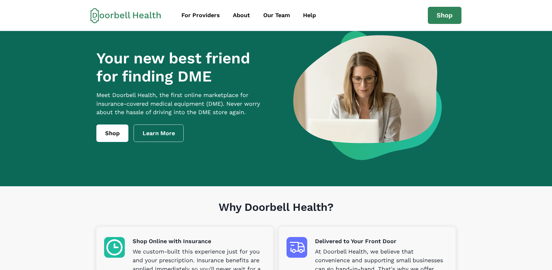 The height and width of the screenshot is (270, 552). Describe the element at coordinates (241, 15) in the screenshot. I see `a: About` at that location.